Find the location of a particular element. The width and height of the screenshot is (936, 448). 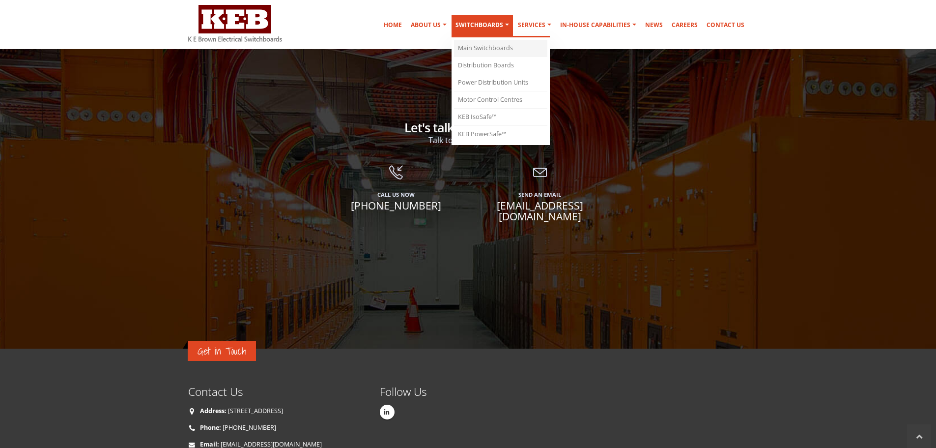

span: Call Us Now is located at coordinates (396, 195).